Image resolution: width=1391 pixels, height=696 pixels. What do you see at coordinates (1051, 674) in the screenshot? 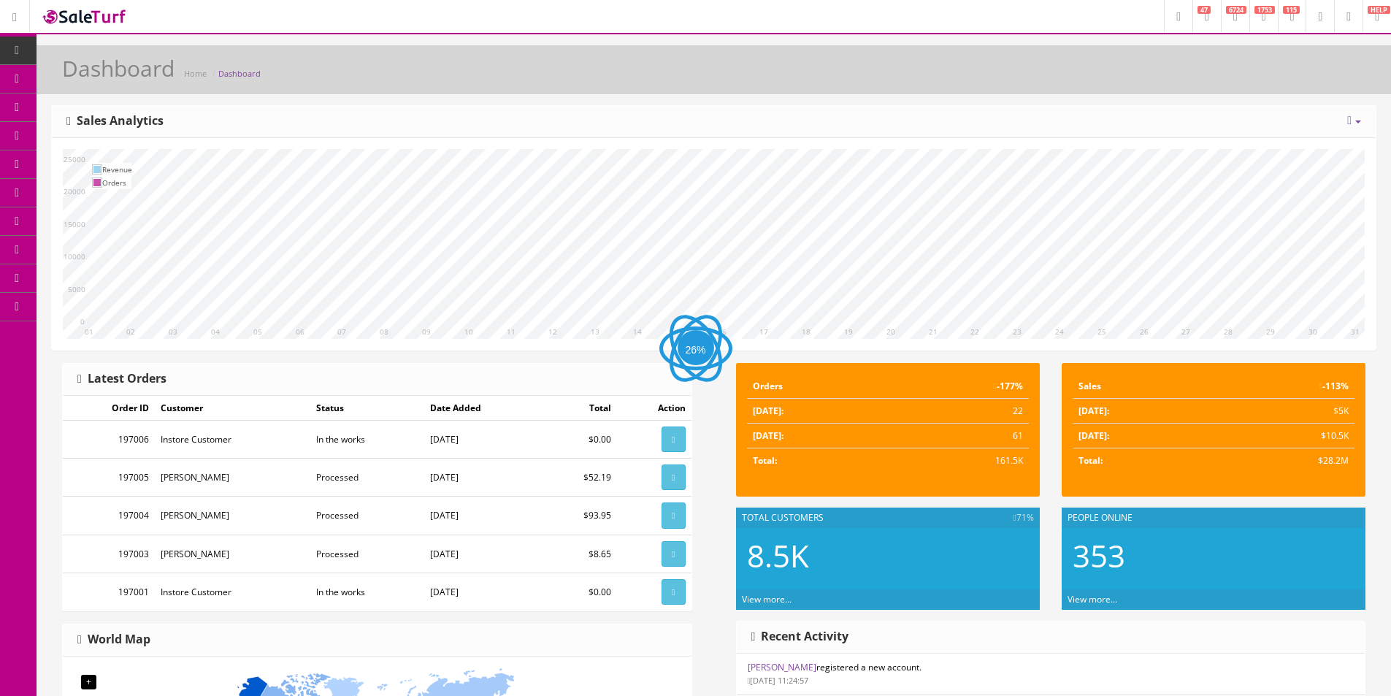
I see `li: registered a new account.` at bounding box center [1051, 674].